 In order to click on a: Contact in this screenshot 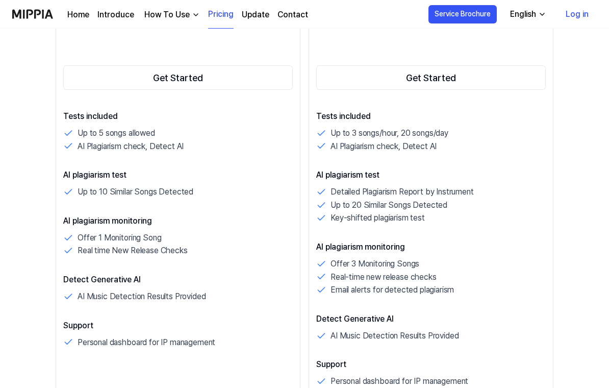, I will do `click(293, 15)`.